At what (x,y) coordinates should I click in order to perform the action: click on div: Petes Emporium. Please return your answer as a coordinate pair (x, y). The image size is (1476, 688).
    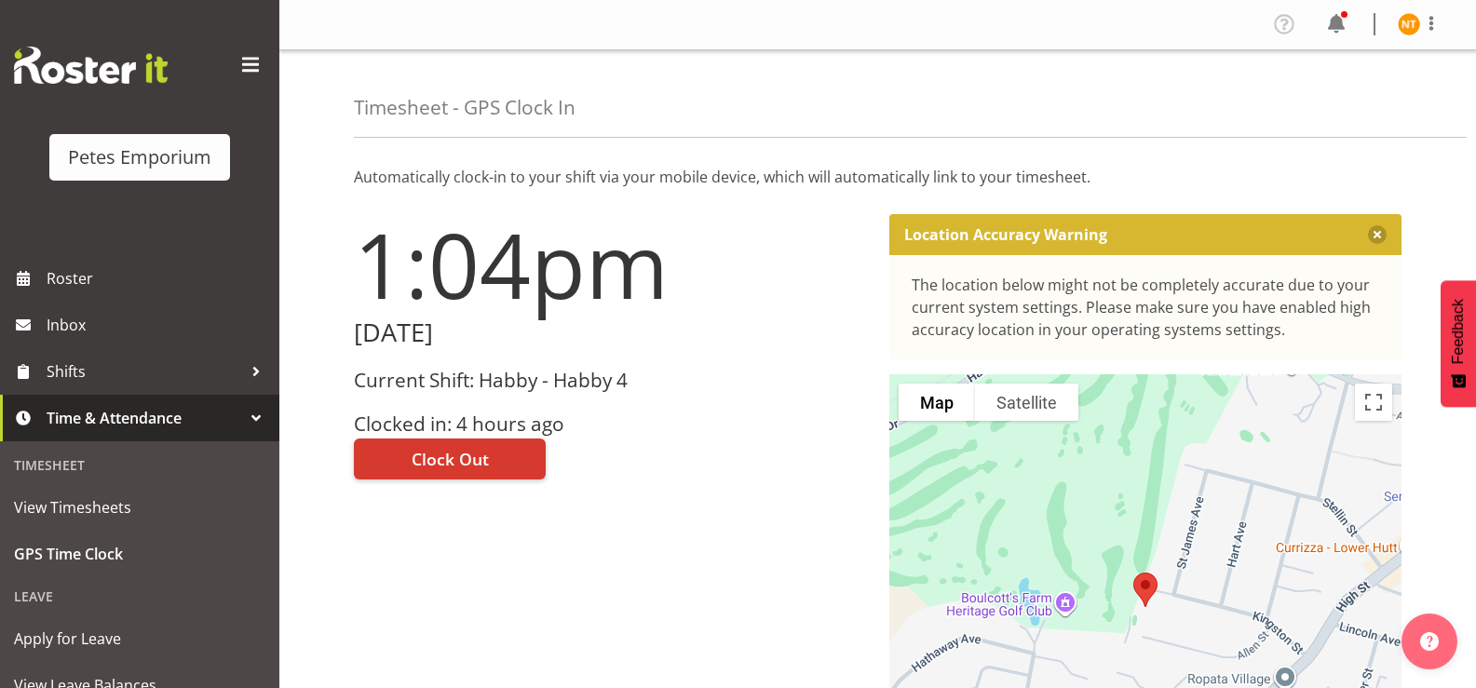
    Looking at the image, I should click on (140, 157).